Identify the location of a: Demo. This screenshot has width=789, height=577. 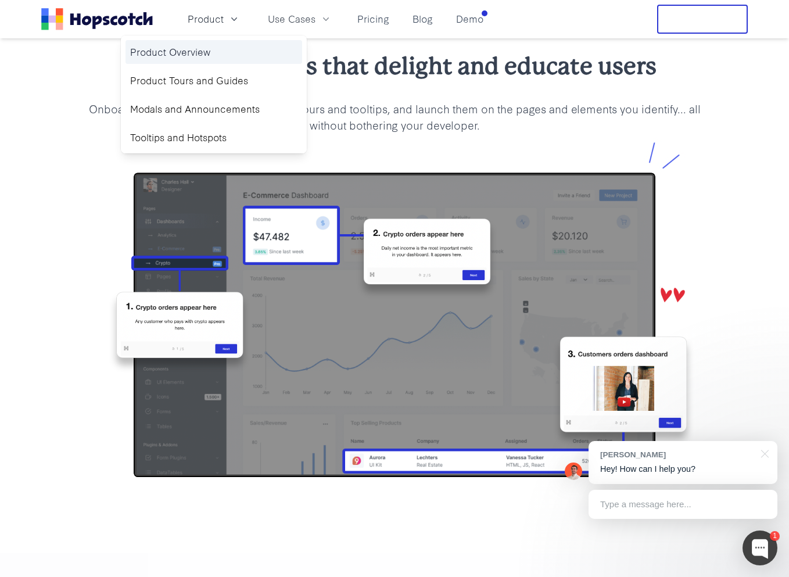
(470, 19).